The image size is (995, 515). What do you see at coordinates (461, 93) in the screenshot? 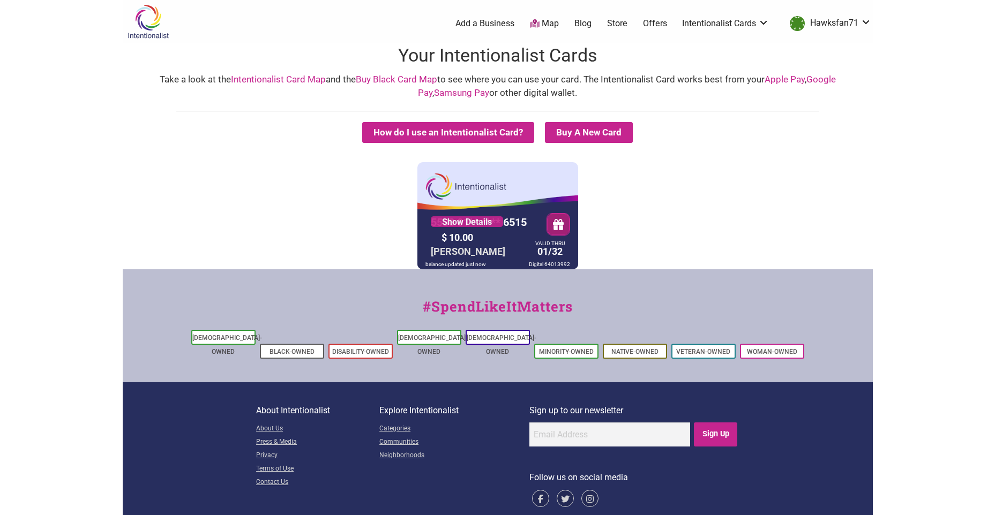
I see `a: Samsung Pay` at bounding box center [461, 93].